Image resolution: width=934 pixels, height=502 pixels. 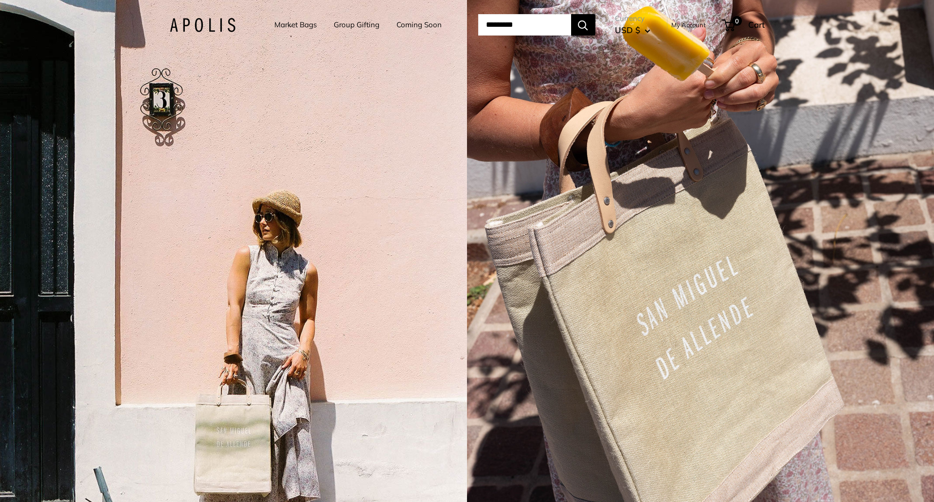 I want to click on button: Search, so click(x=583, y=25).